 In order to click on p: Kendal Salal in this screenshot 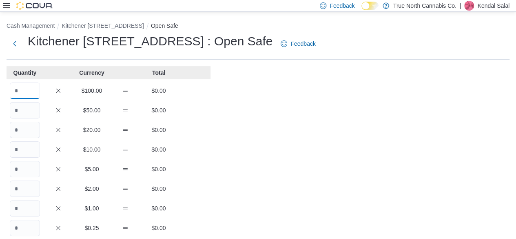, I will do `click(493, 6)`.